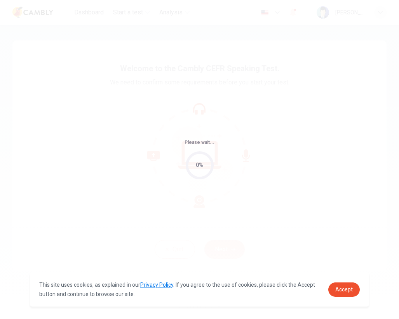 This screenshot has width=399, height=319. I want to click on span: Accept, so click(344, 289).